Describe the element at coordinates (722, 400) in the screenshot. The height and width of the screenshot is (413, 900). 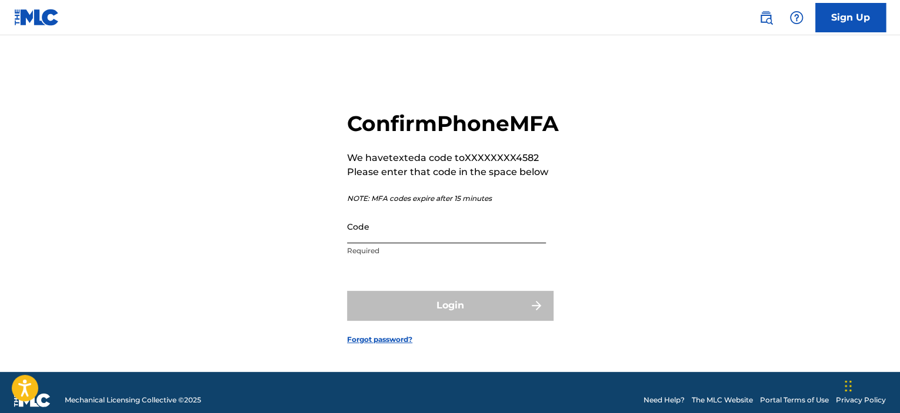
I see `a: The MLC Website` at that location.